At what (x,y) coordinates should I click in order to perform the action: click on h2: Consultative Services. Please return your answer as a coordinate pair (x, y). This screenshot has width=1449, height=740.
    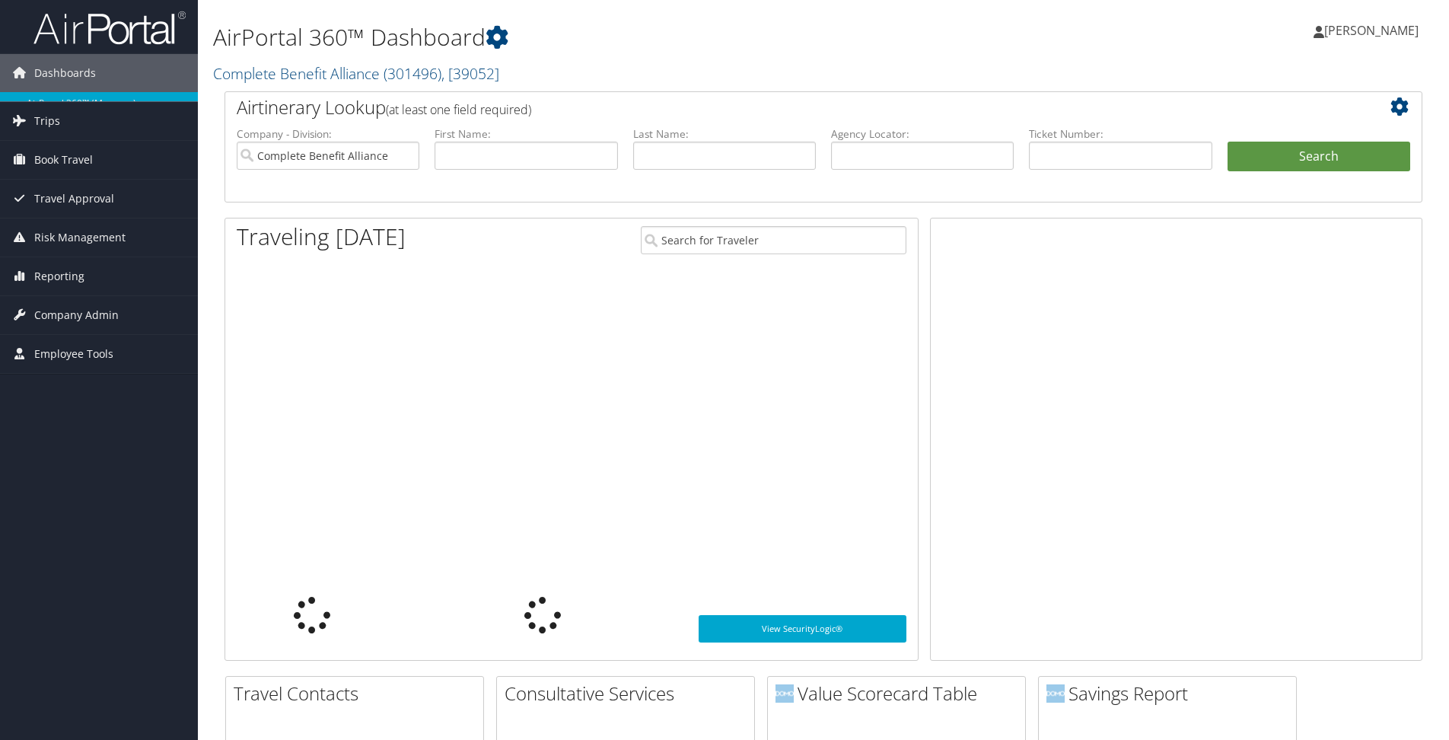
    Looking at the image, I should click on (629, 693).